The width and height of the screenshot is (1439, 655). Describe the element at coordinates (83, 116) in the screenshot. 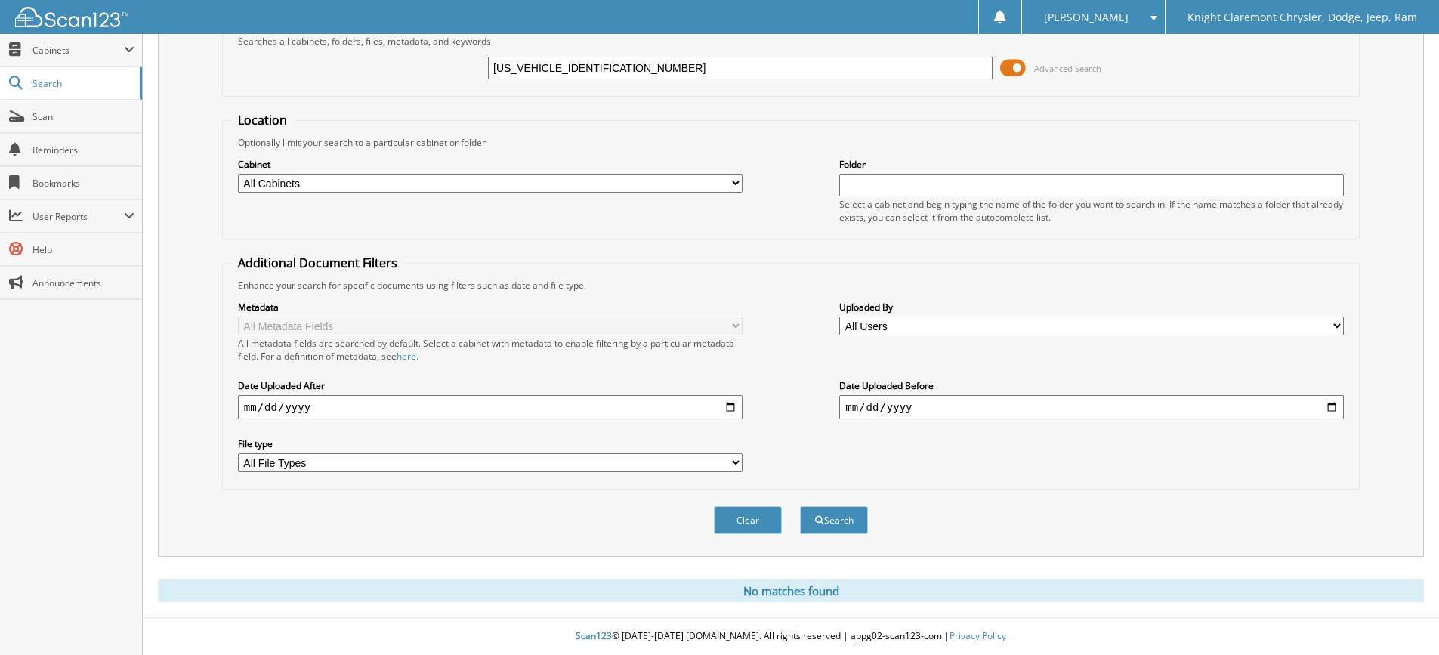

I see `span: Scan` at that location.